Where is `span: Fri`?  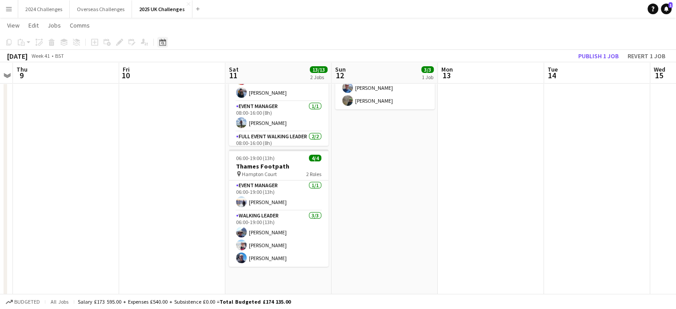
span: Fri is located at coordinates (126, 69).